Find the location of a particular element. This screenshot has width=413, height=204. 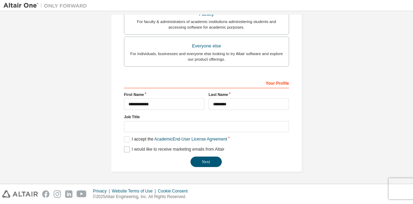

div: For faculty & administrators of academic institutions administering students and accessing softwa... is located at coordinates (207, 24).